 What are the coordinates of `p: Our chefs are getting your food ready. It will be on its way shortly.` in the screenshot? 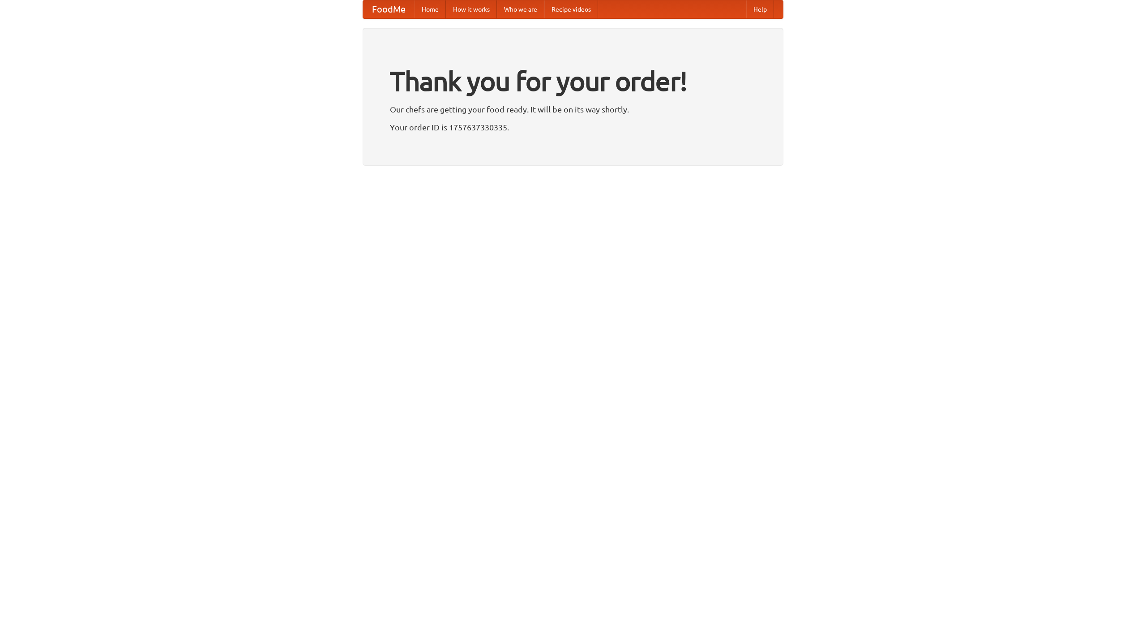 It's located at (573, 109).